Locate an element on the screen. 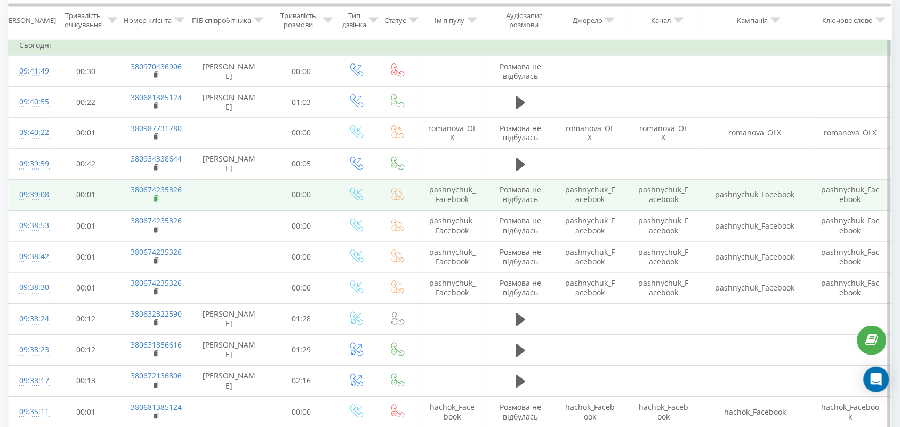 The image size is (900, 427). div: 09:40:55 is located at coordinates (30, 102).